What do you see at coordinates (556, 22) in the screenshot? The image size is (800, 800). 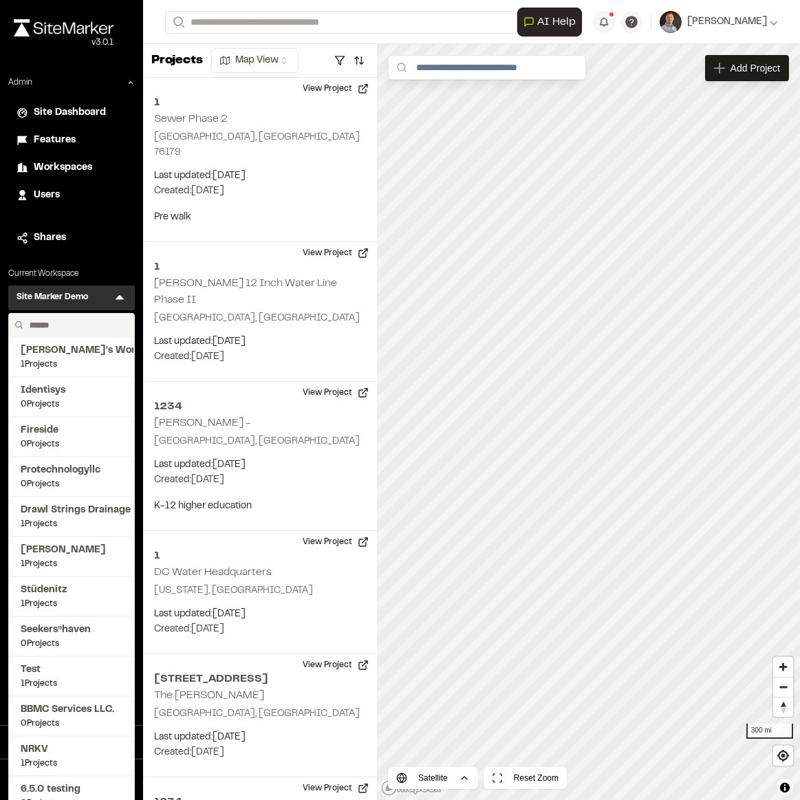 I see `span: AI Help` at bounding box center [556, 22].